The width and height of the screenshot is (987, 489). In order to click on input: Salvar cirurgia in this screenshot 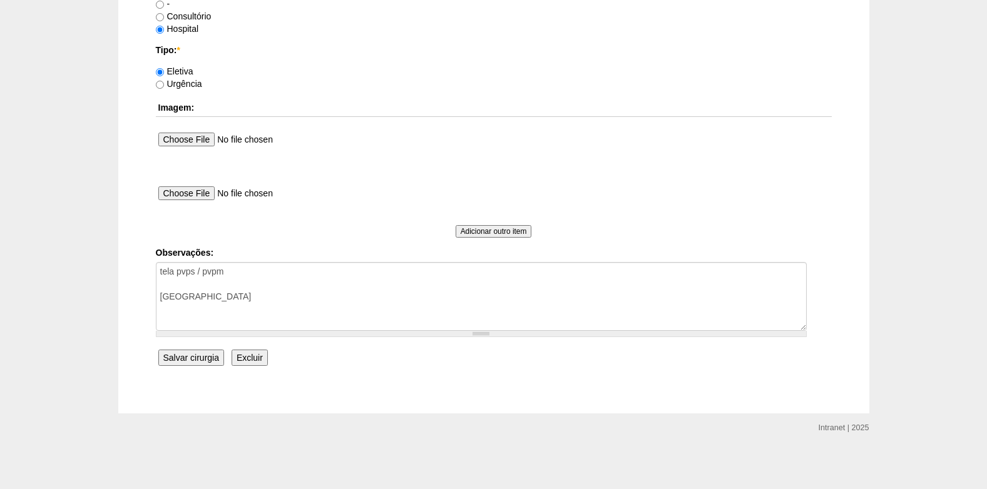, I will do `click(191, 358)`.